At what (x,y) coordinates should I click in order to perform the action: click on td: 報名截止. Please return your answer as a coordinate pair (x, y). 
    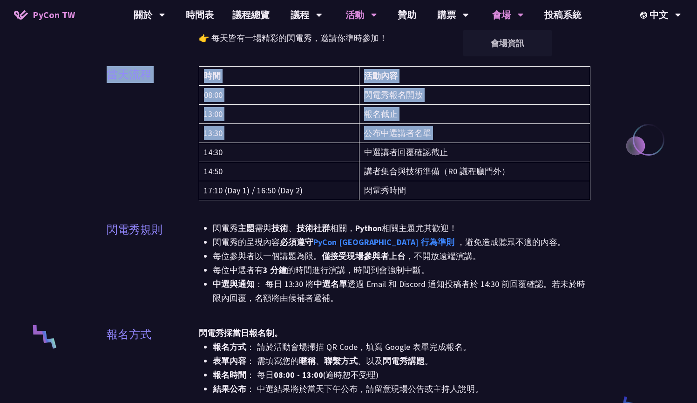
    Looking at the image, I should click on (474, 114).